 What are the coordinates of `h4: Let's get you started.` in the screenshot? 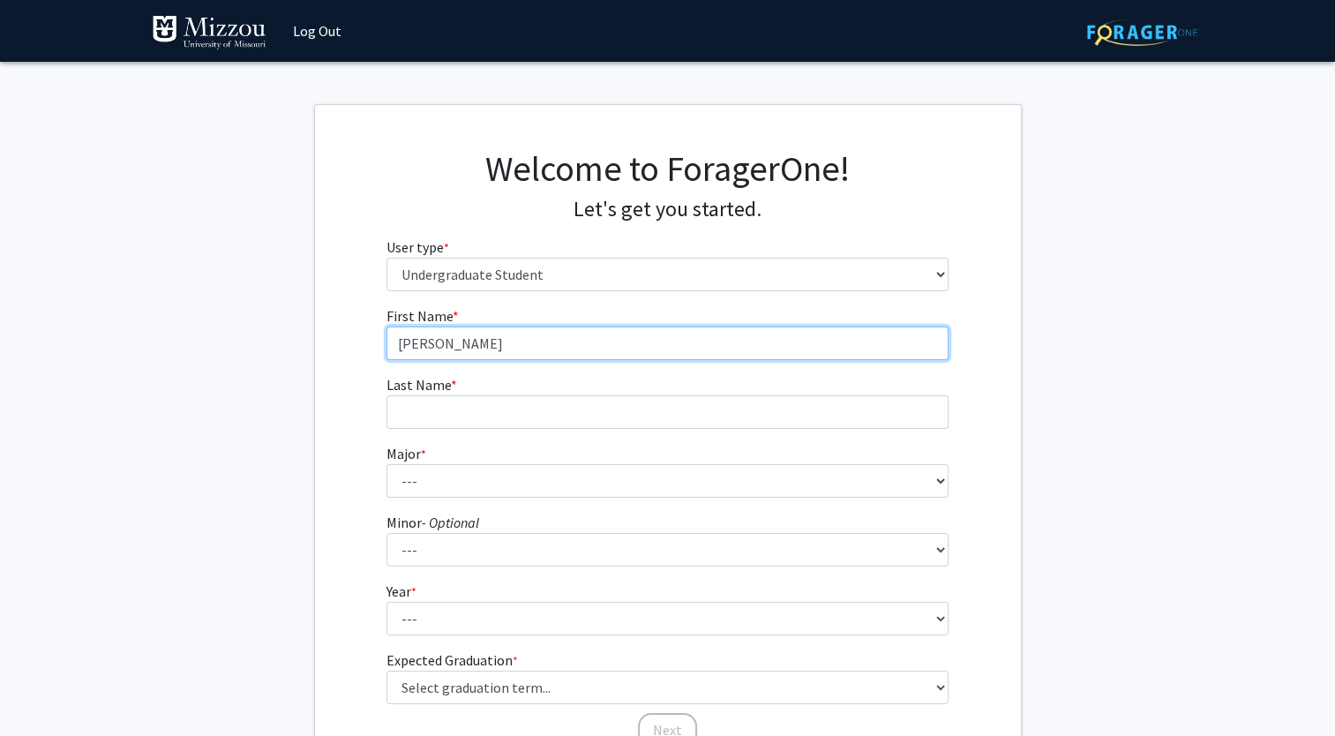 It's located at (667, 209).